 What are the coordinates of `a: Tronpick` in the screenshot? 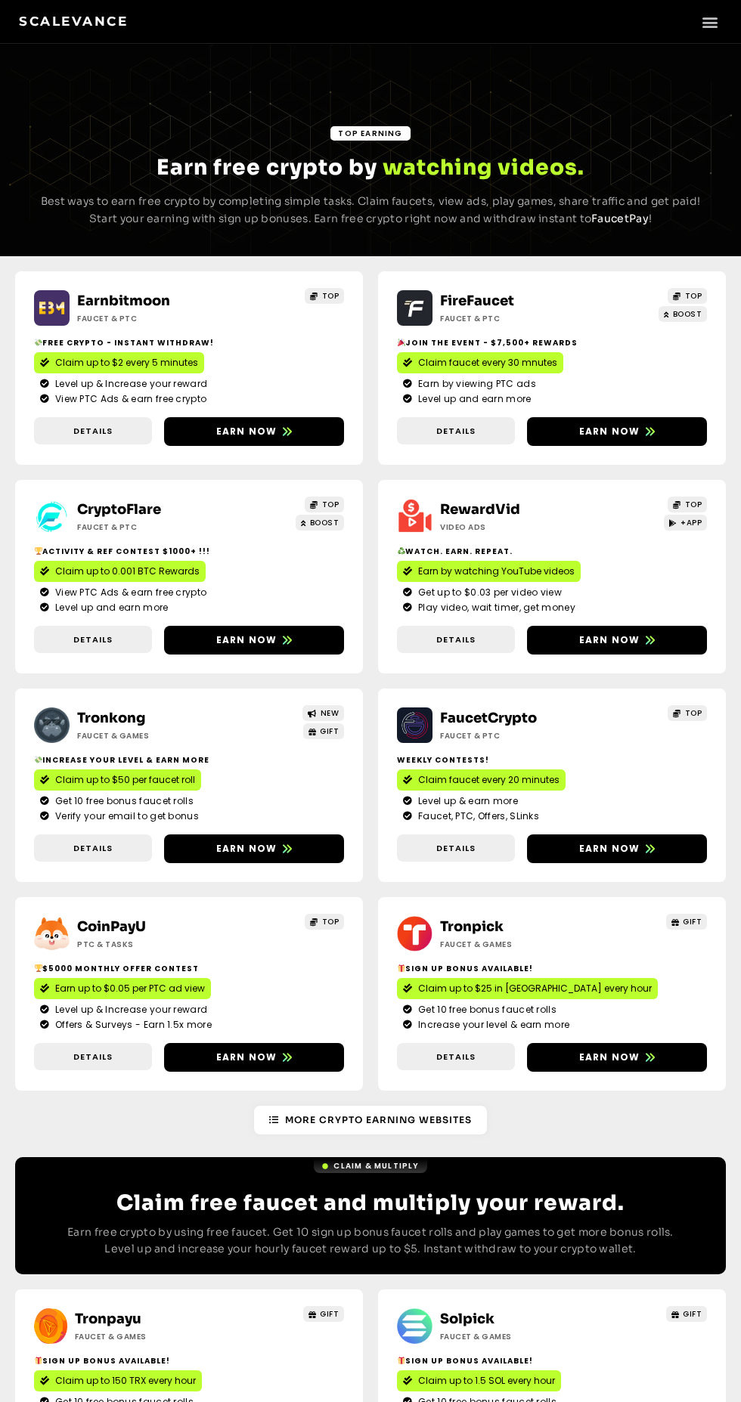 It's located at (472, 926).